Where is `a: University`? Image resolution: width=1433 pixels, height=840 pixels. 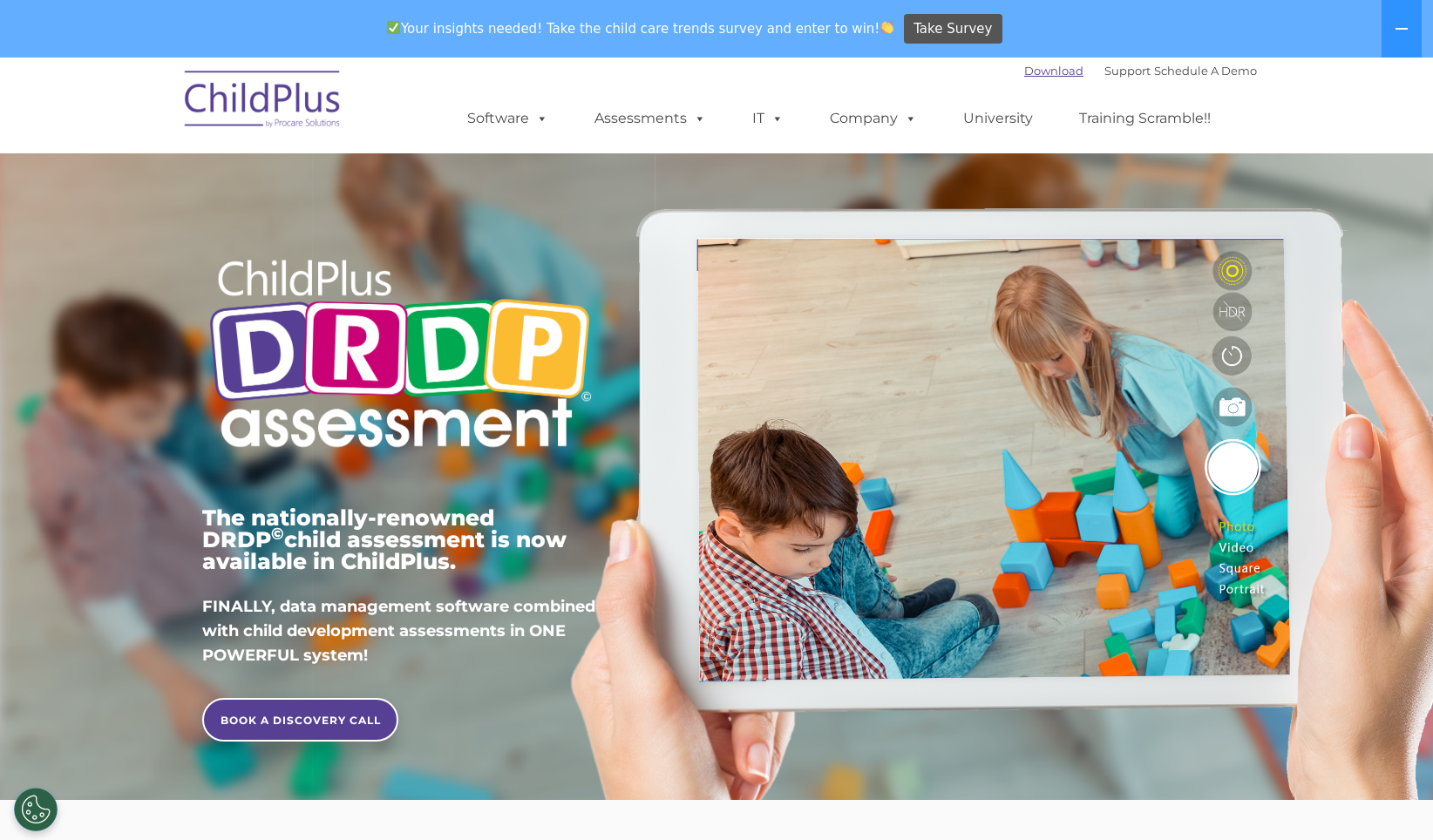
a: University is located at coordinates (998, 119).